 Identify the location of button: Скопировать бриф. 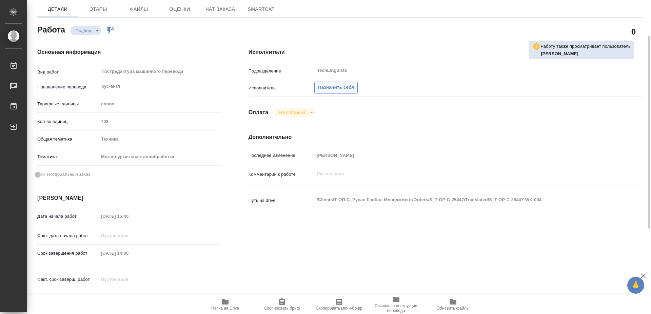
(282, 305).